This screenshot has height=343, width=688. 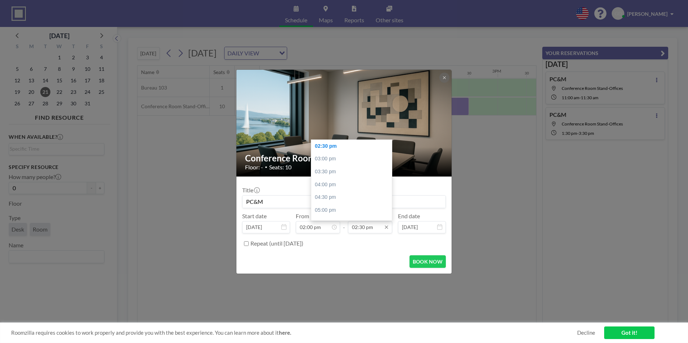 What do you see at coordinates (280, 167) in the screenshot?
I see `span: Seats: 10` at bounding box center [280, 167].